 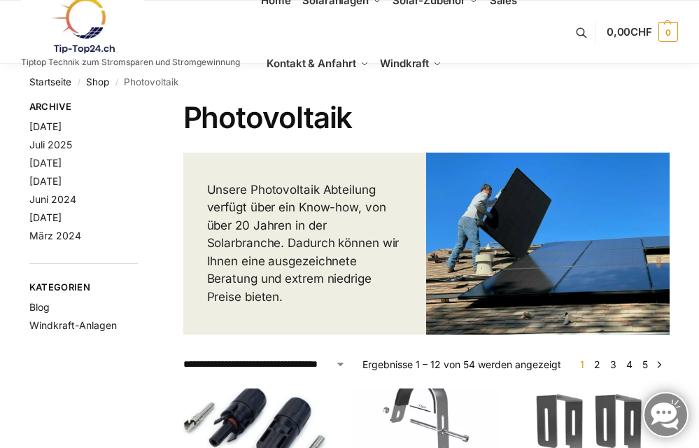 I want to click on a: Seite 4, so click(x=629, y=364).